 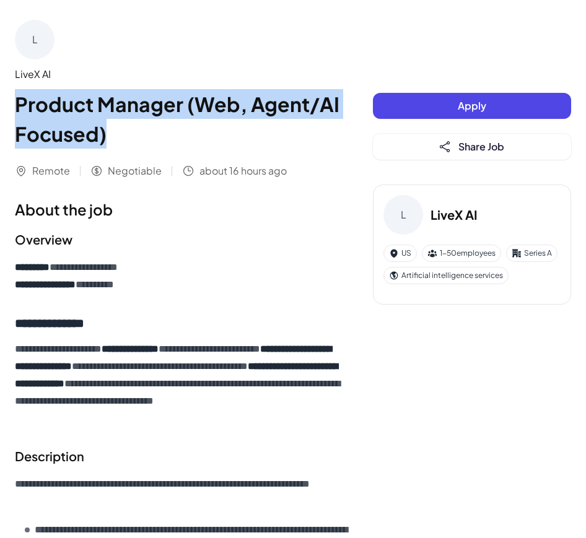 What do you see at coordinates (472, 106) in the screenshot?
I see `button: Apply` at bounding box center [472, 106].